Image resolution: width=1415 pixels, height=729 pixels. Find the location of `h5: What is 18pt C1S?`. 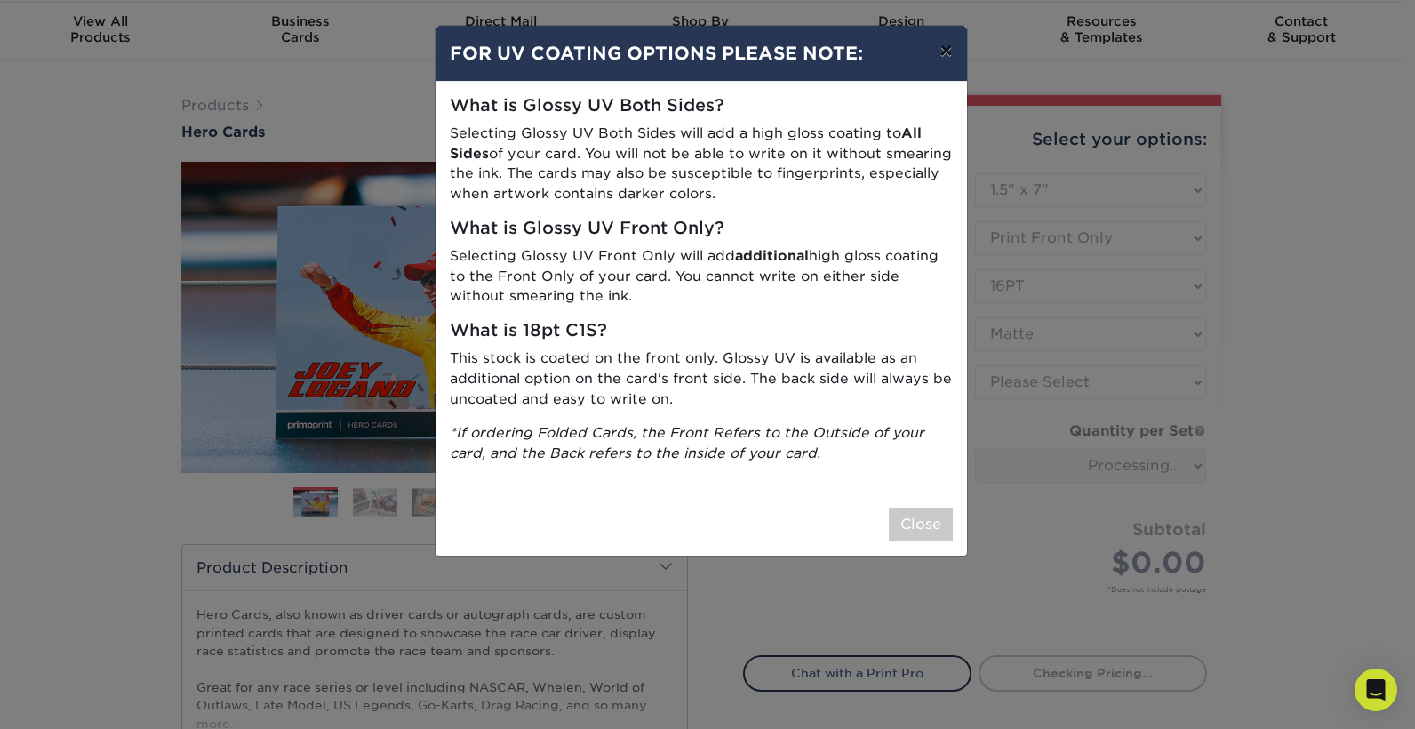

h5: What is 18pt C1S? is located at coordinates (701, 331).